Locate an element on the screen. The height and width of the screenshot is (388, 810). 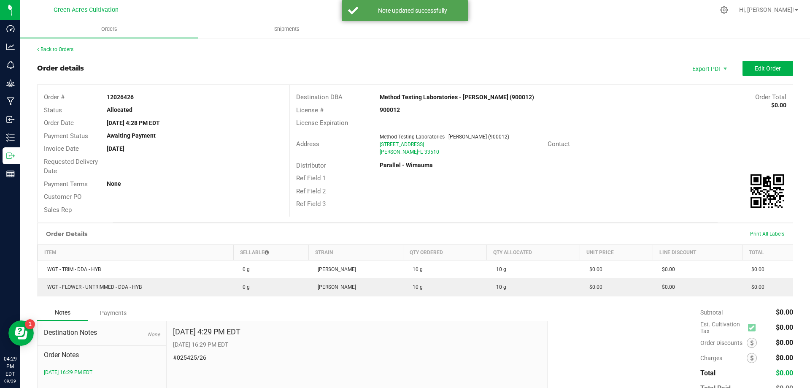
button: Edit Order is located at coordinates (768, 68).